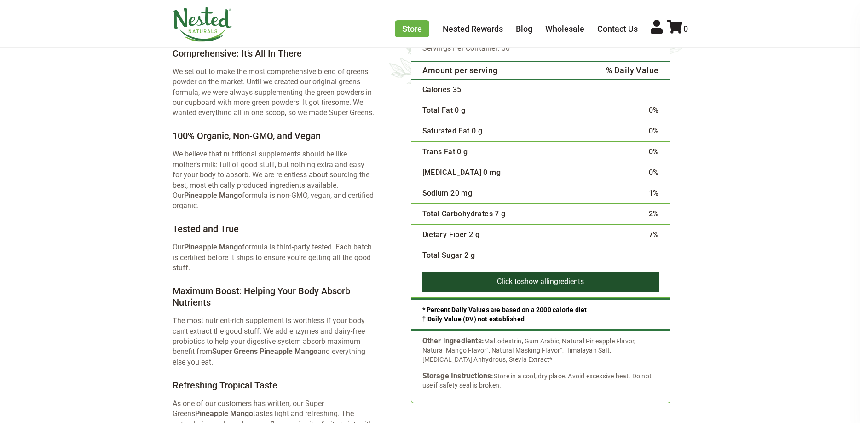  I want to click on div: * Percent Daily Values are based on a 2000 calorie diet † Daily Value (DV) not established, so click(541, 314).